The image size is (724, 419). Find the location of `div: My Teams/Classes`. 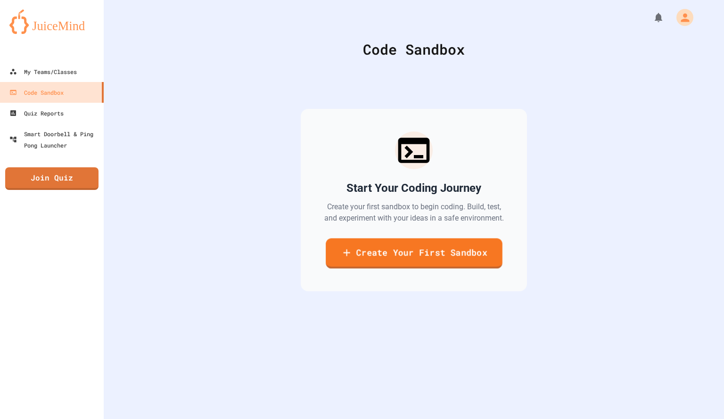

div: My Teams/Classes is located at coordinates (43, 72).